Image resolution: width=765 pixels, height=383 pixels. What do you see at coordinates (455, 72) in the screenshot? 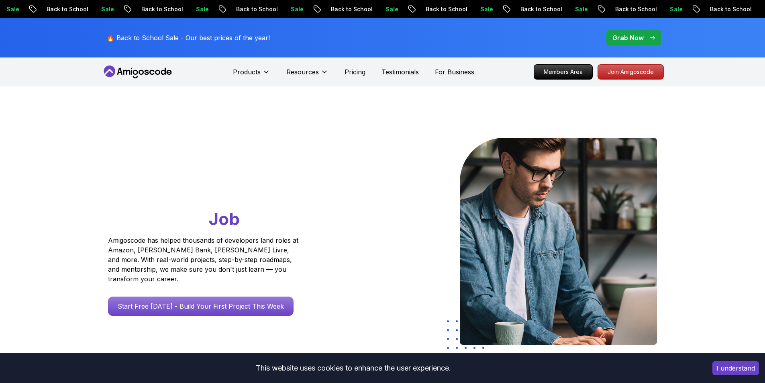
I see `p: For Business` at bounding box center [455, 72].